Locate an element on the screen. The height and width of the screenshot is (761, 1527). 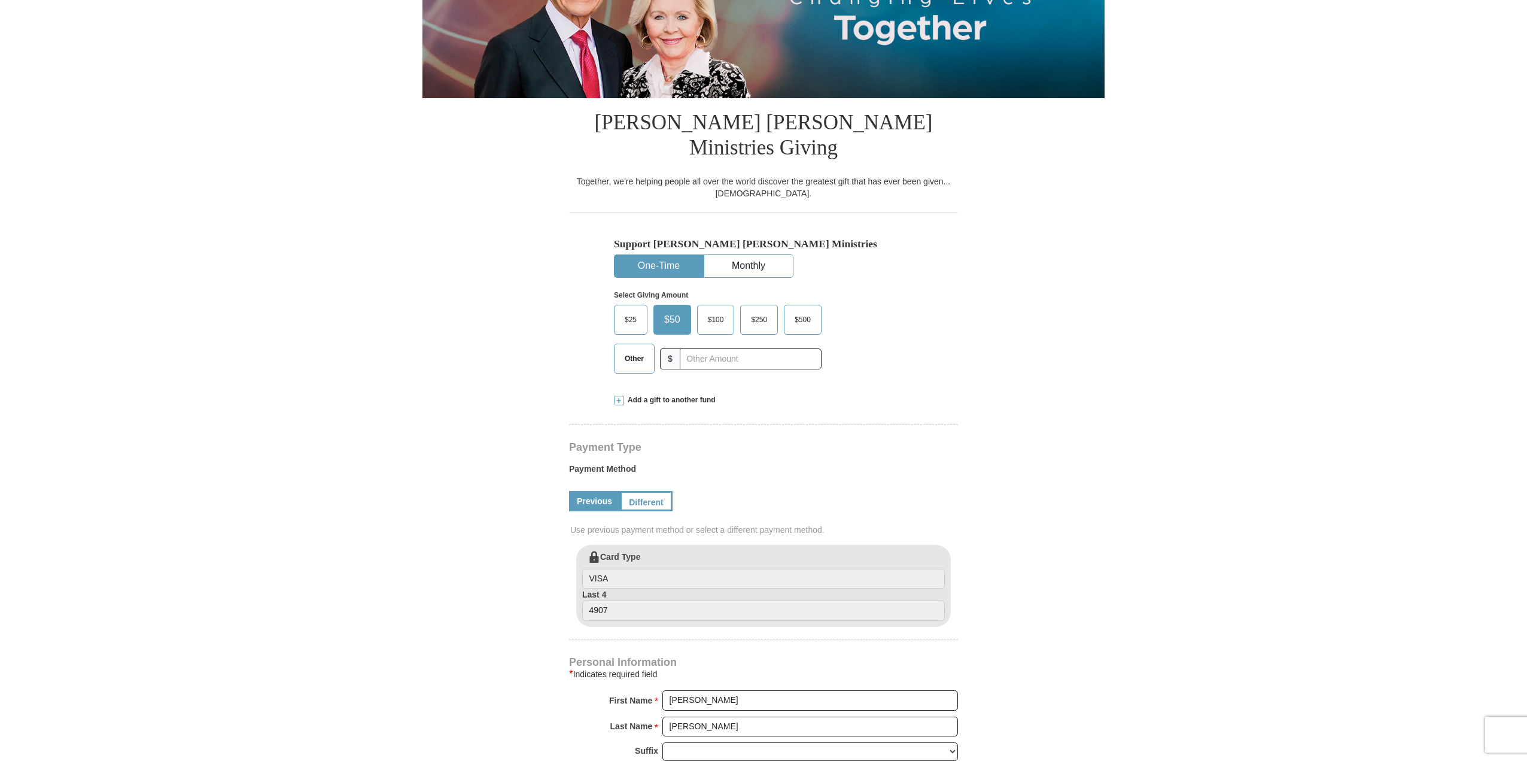
input: Card Type is located at coordinates (764, 579).